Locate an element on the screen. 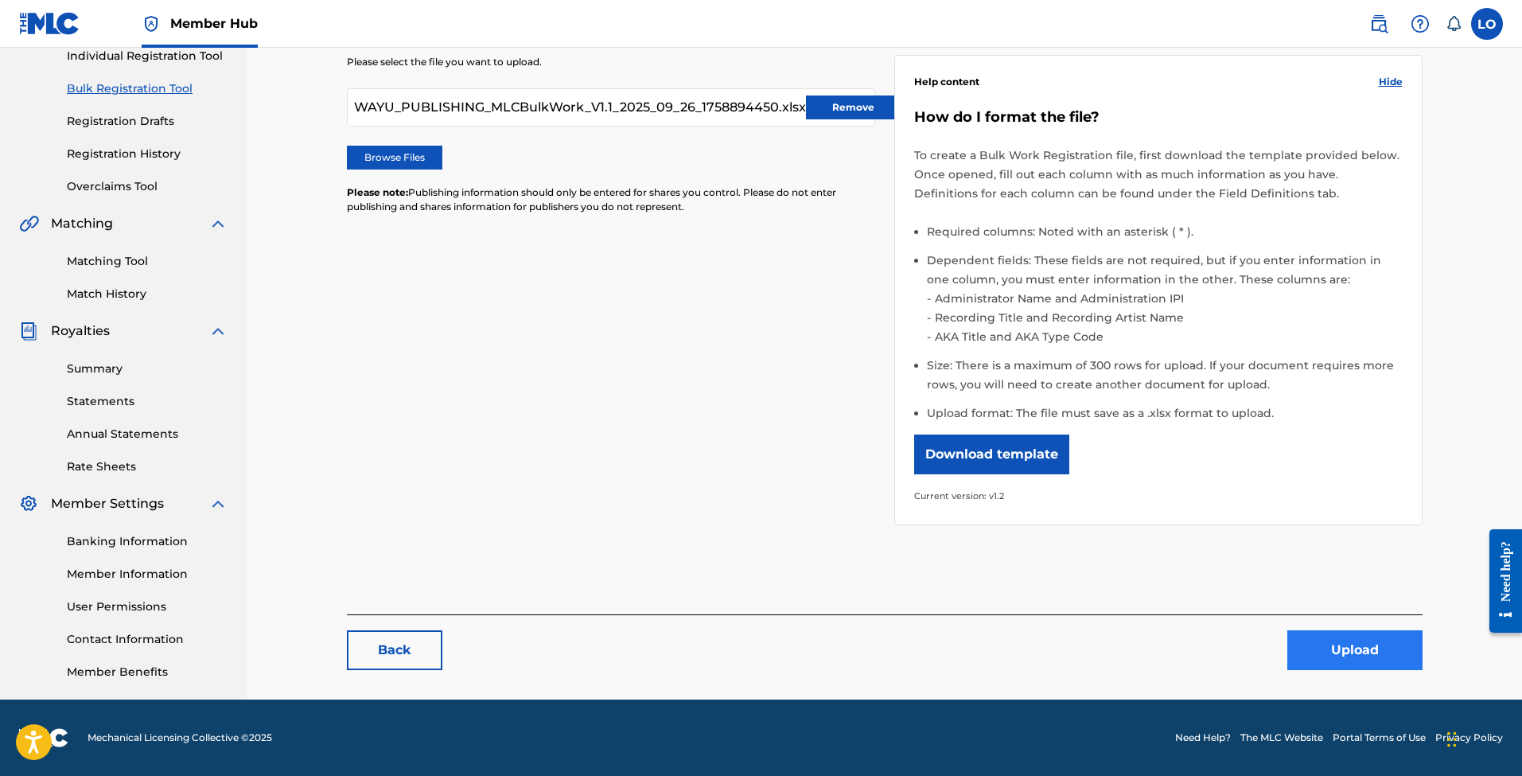 Image resolution: width=1522 pixels, height=776 pixels. li: Dependent fields: These fields are not required, but if you enter information in one column, you ... is located at coordinates (1165, 303).